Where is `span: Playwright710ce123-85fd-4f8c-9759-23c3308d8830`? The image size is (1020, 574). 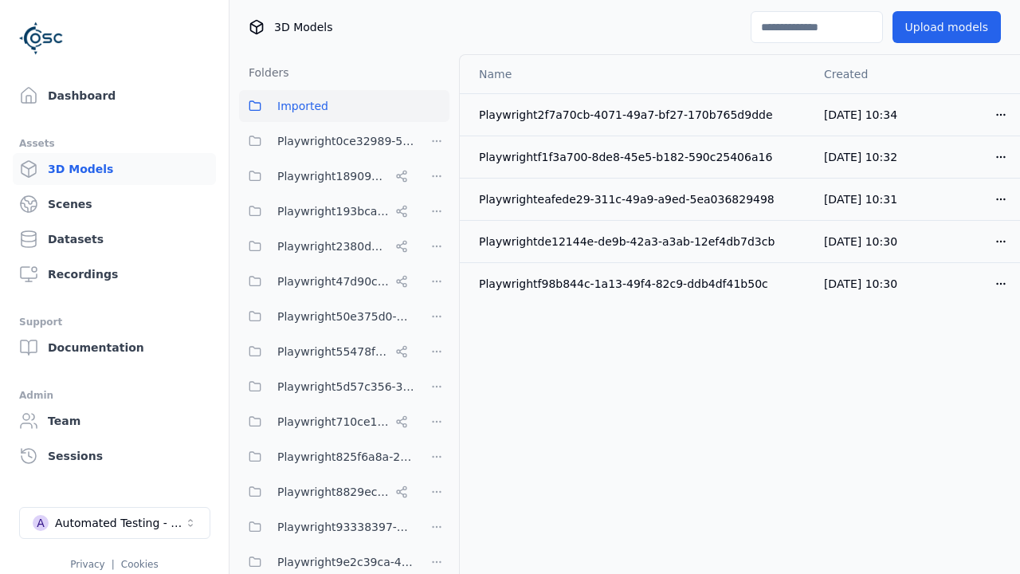
span: Playwright710ce123-85fd-4f8c-9759-23c3308d8830 is located at coordinates (333, 422).